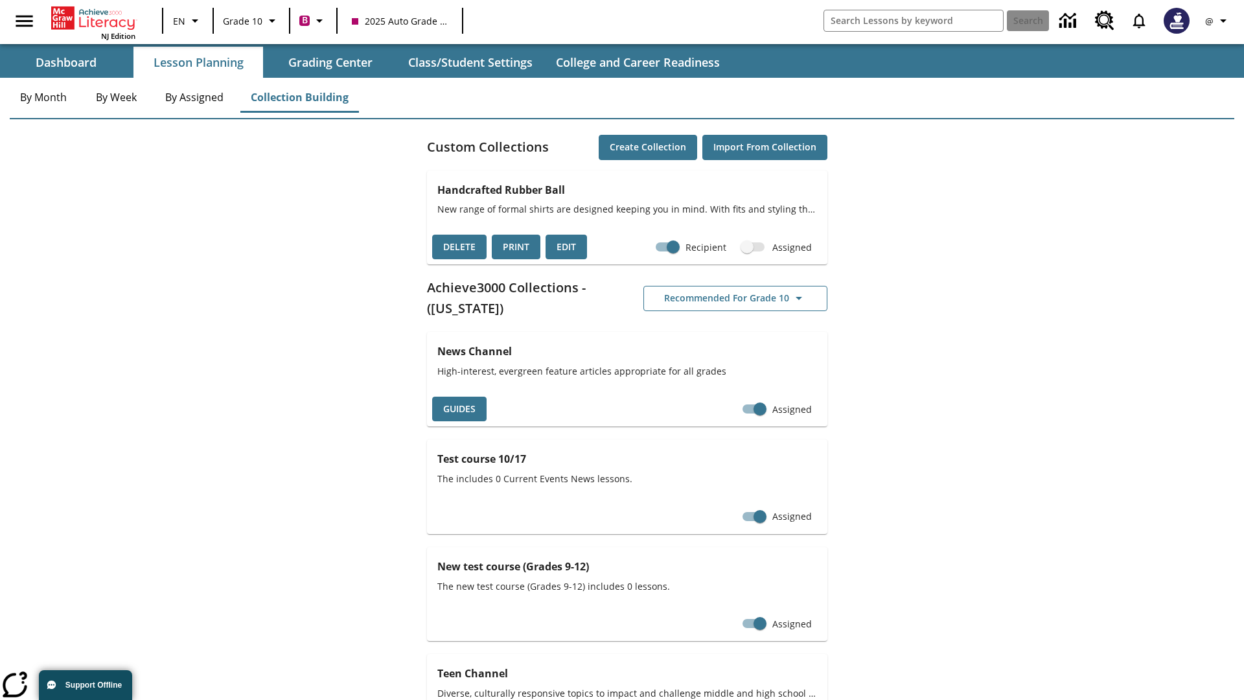 This screenshot has height=700, width=1244. What do you see at coordinates (470, 62) in the screenshot?
I see `button: Class/Student Settings` at bounding box center [470, 62].